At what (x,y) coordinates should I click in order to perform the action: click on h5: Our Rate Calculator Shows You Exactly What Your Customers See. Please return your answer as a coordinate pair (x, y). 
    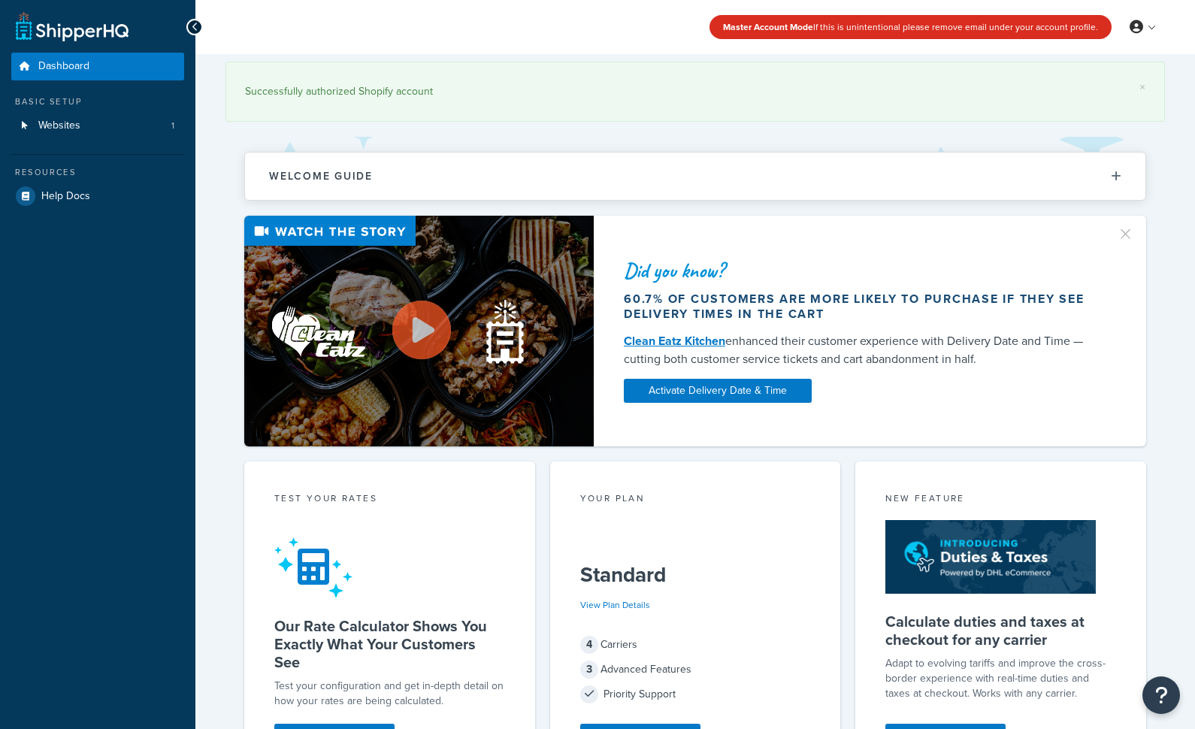
    Looking at the image, I should click on (389, 644).